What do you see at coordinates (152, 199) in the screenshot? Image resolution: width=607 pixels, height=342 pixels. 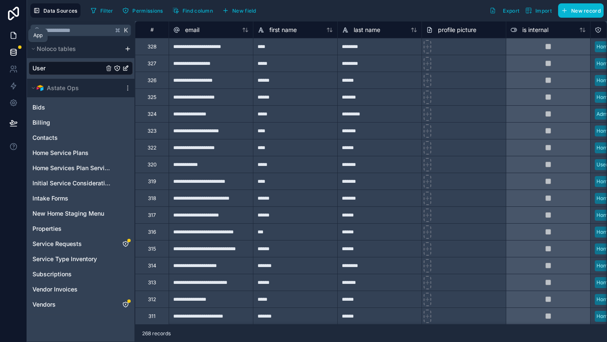 I see `div: 318` at bounding box center [152, 199].